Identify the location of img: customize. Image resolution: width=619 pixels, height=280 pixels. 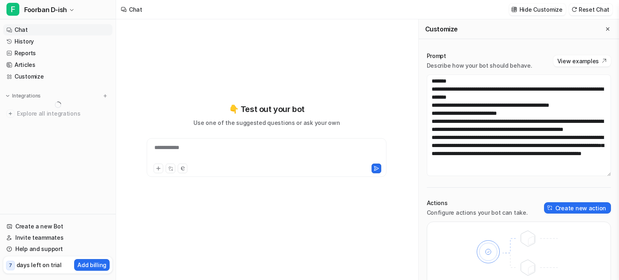
(514, 9).